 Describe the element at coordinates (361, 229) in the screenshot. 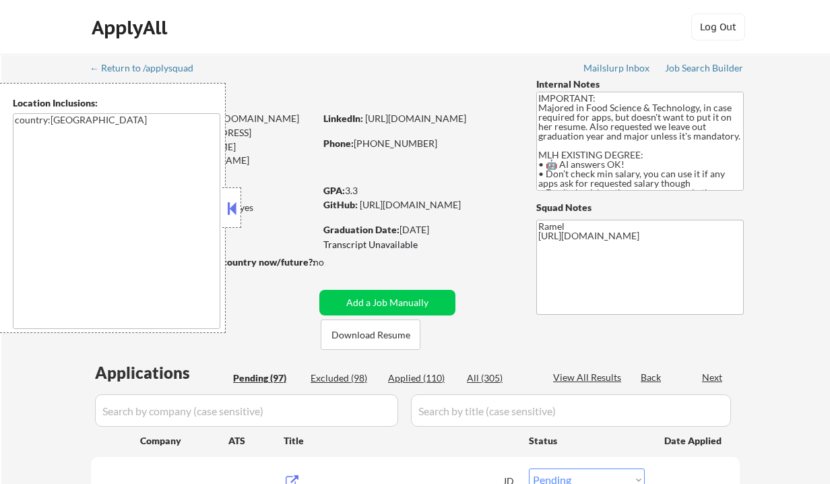

I see `strong: Graduation Date:` at that location.